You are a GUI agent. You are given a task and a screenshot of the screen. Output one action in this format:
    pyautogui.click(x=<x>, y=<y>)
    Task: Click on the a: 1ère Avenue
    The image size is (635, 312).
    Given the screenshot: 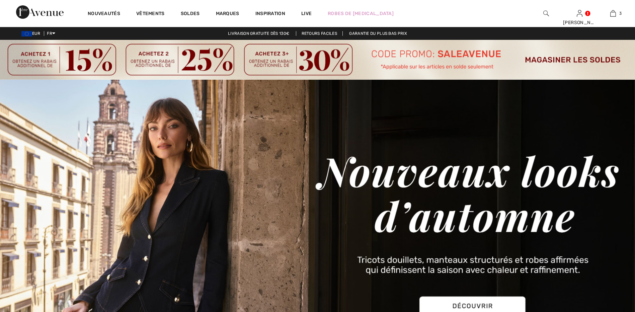 What is the action you would take?
    pyautogui.click(x=40, y=12)
    